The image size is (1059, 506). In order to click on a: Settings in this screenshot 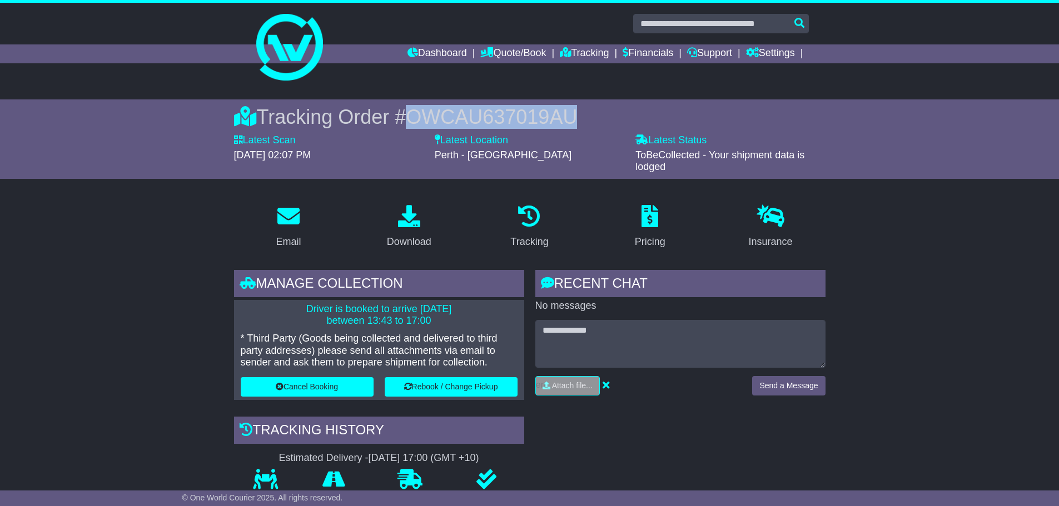, I will do `click(770, 54)`.